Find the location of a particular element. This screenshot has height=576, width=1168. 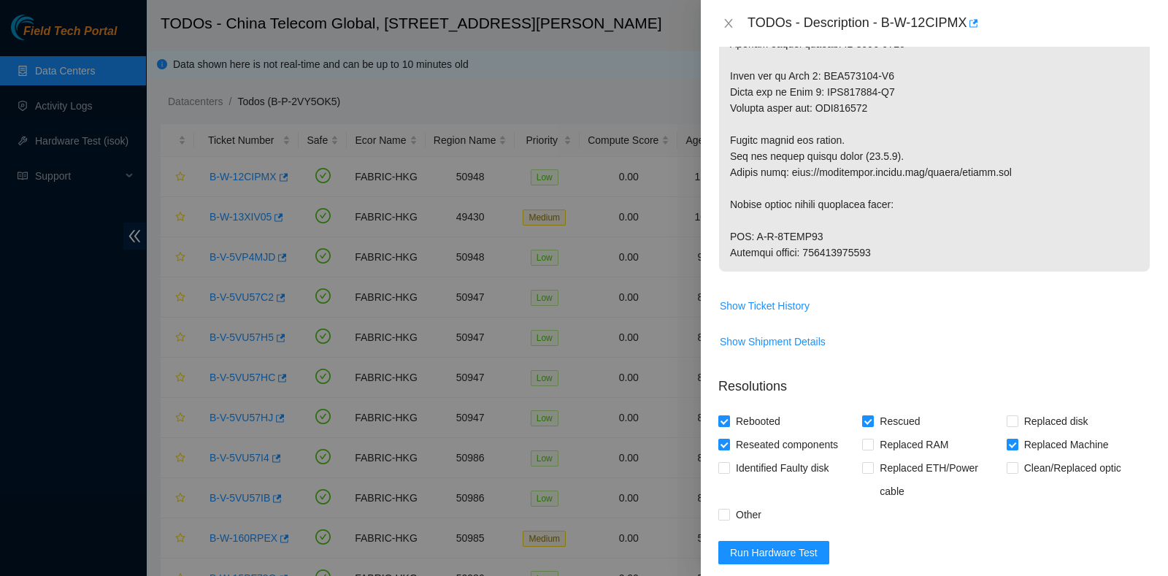

span: Show Ticket History is located at coordinates (764, 306).